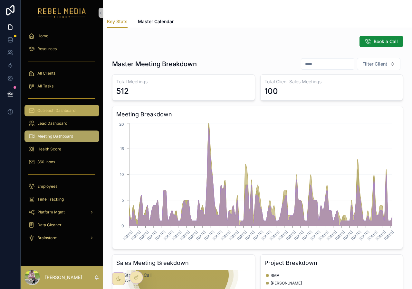 Image resolution: width=412 pixels, height=289 pixels. I want to click on a: Brainstorm, so click(62, 238).